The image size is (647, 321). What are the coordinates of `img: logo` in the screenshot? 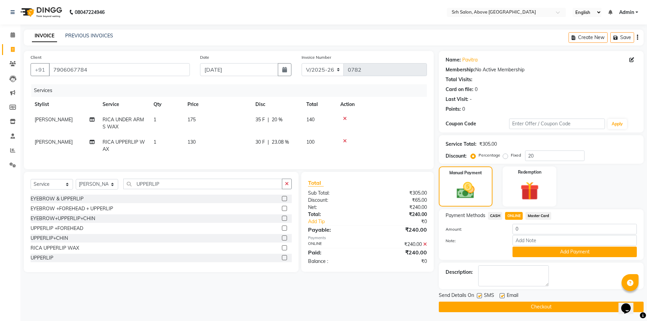 It's located at (40, 12).